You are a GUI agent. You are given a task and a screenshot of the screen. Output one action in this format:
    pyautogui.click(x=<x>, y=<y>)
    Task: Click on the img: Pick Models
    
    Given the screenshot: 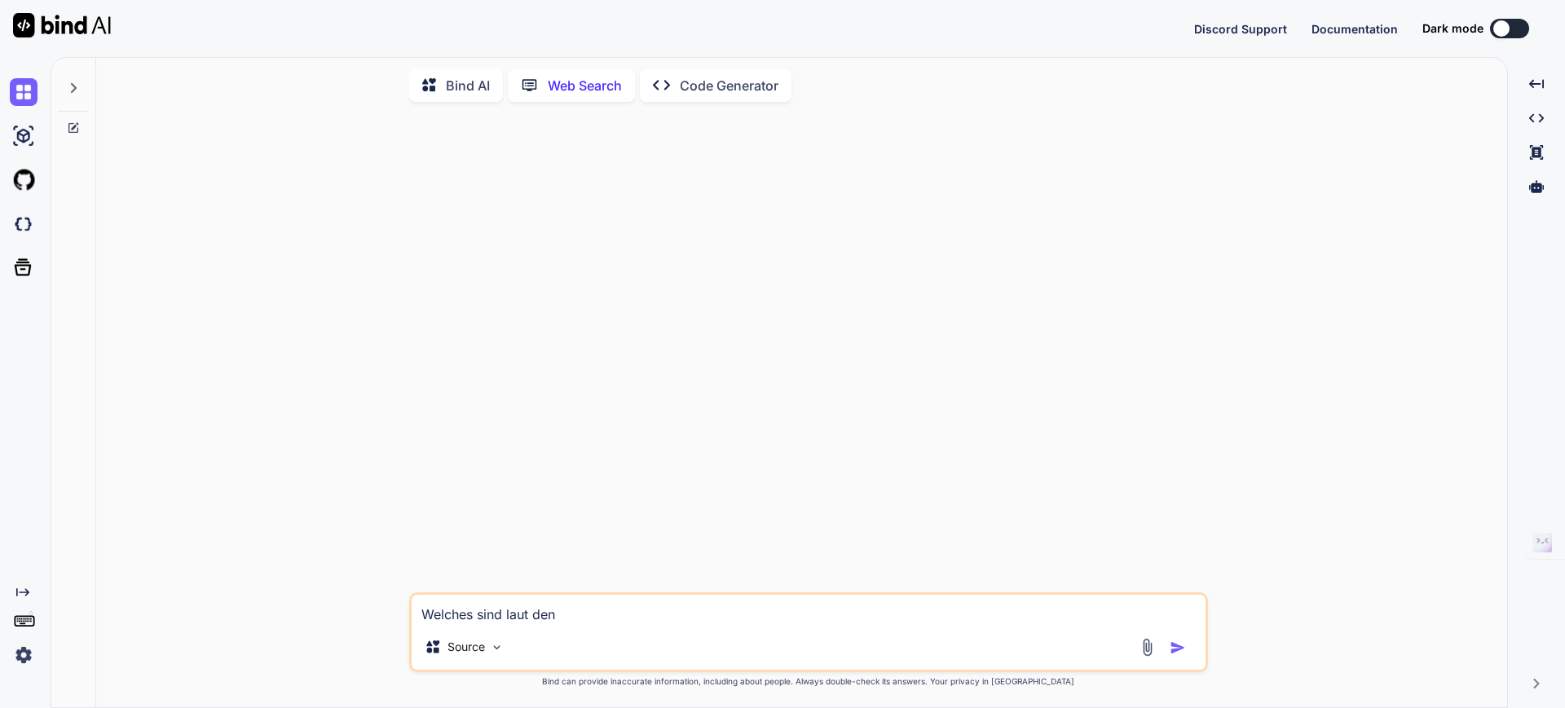 What is the action you would take?
    pyautogui.click(x=496, y=647)
    